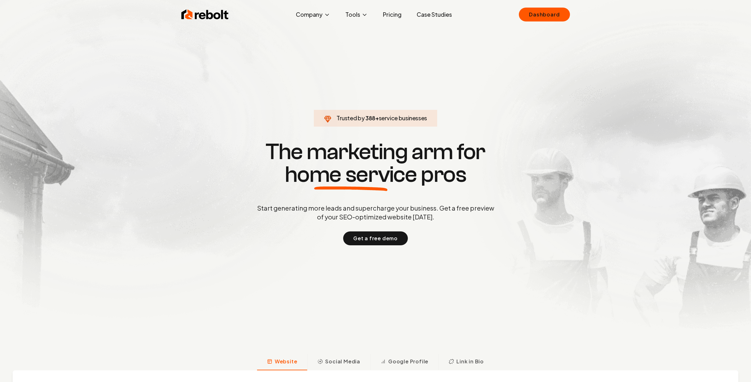 This screenshot has width=751, height=382. Describe the element at coordinates (376, 212) in the screenshot. I see `p: Start generating more leads and supercharge your business. Get a free preview of your SEO-optimiz...` at that location.